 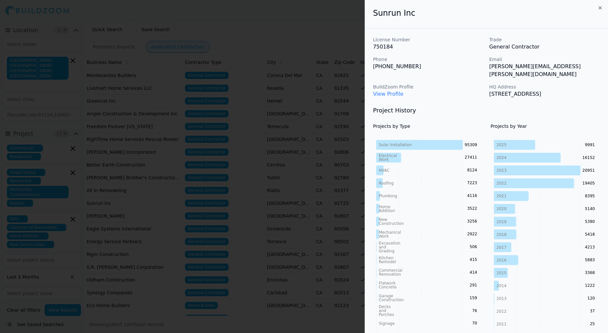 I want to click on text: 120, so click(x=591, y=298).